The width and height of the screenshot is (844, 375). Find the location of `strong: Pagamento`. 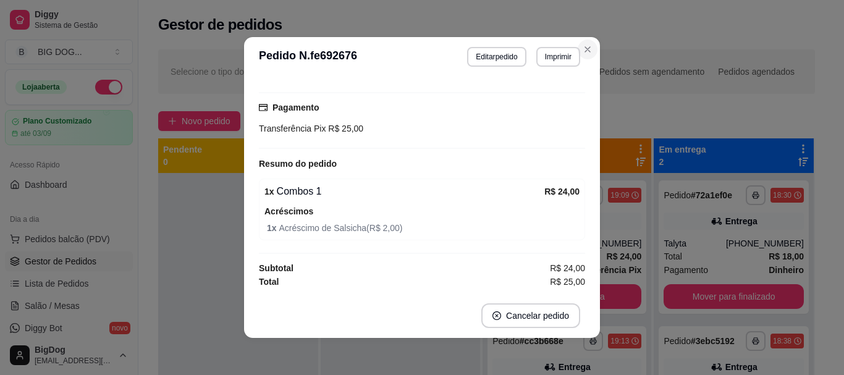

strong: Pagamento is located at coordinates (295, 107).